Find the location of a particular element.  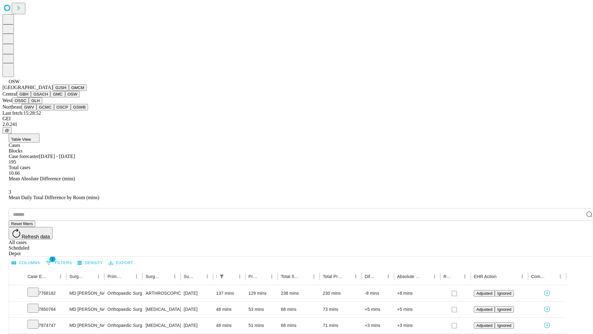

span: Mean Absolute Difference (mins) is located at coordinates (42, 178).